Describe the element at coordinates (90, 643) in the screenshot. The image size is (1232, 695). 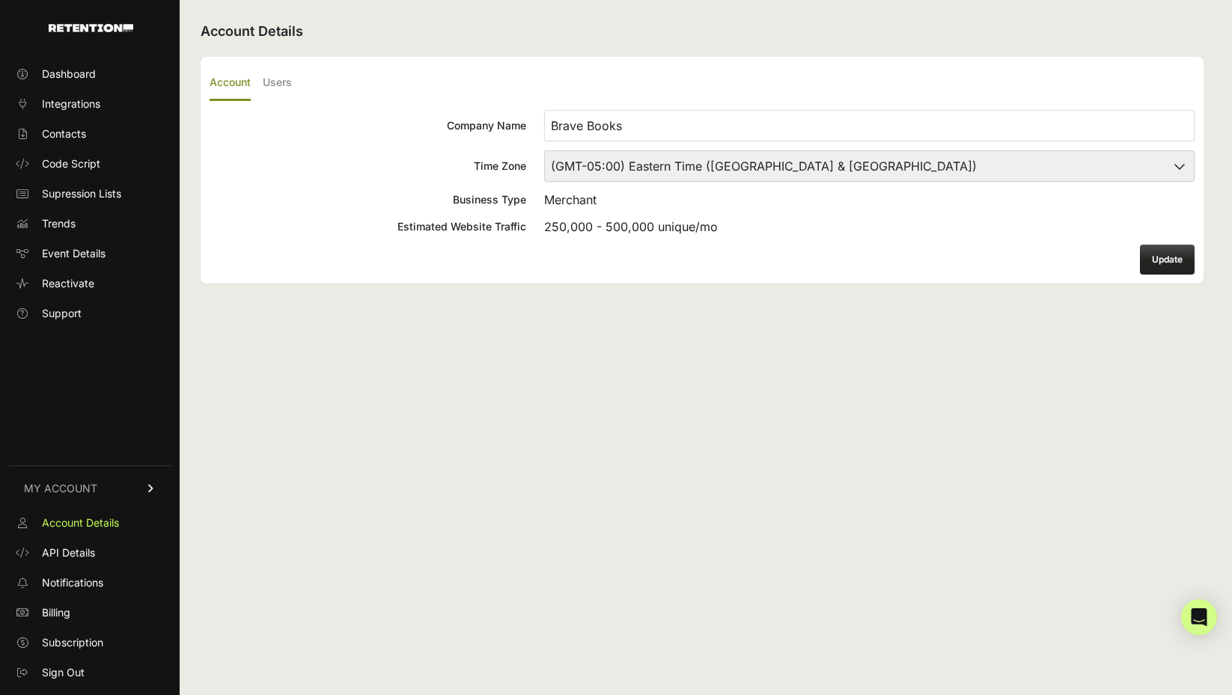
I see `a: Subscription` at that location.